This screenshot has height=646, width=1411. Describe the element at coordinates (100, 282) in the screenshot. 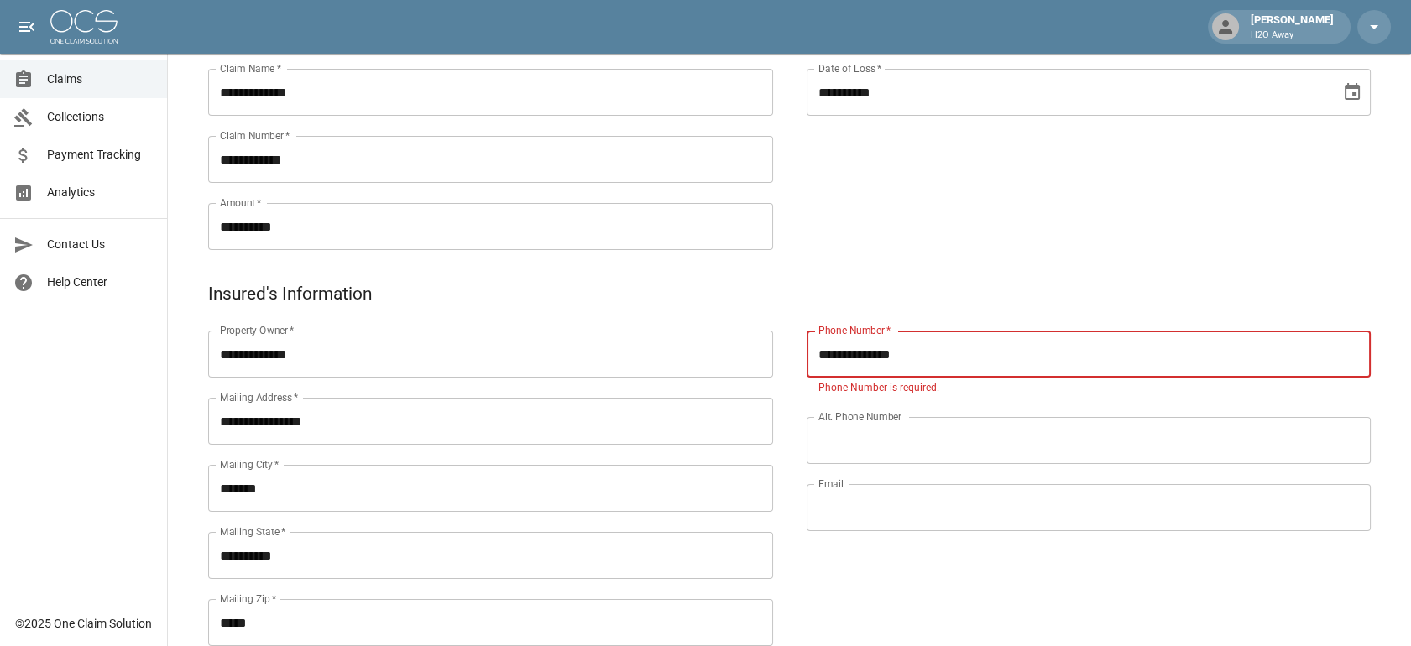

I see `span: Help Center` at that location.